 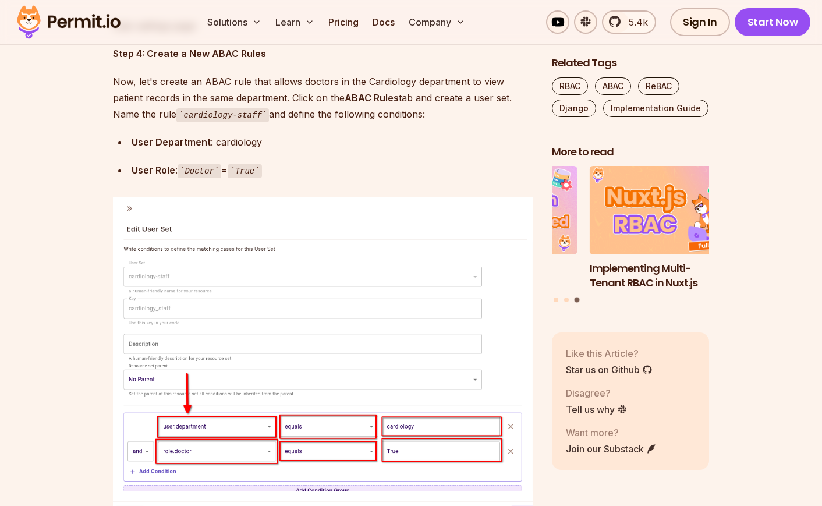 I want to click on img: Prisma ORM Data Filtering with ReBAC, so click(x=499, y=211).